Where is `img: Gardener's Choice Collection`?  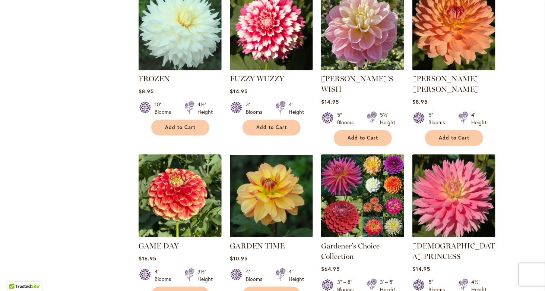
img: Gardener's Choice Collection is located at coordinates (363, 196).